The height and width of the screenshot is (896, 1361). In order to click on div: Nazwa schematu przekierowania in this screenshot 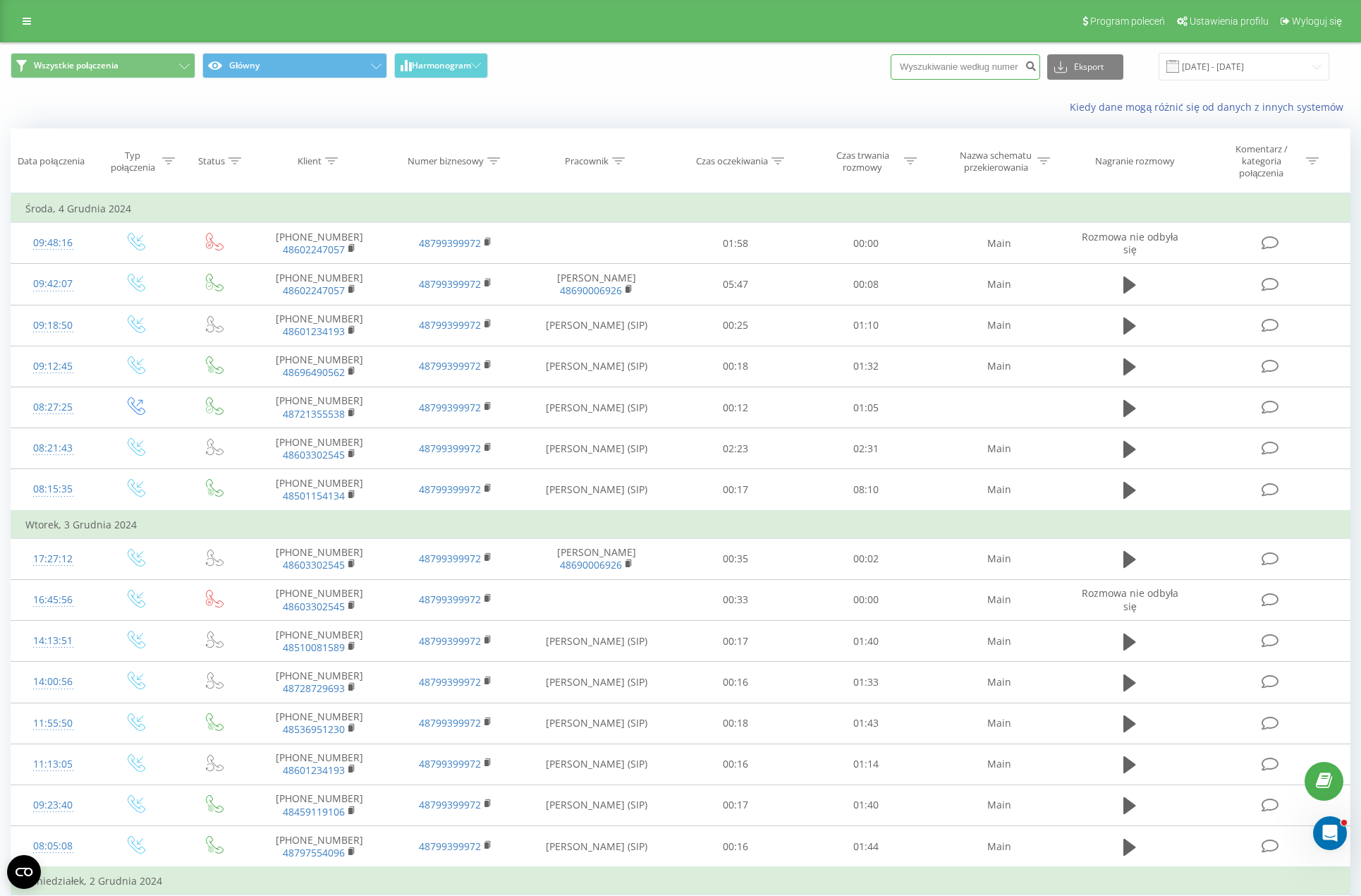, I will do `click(996, 162)`.